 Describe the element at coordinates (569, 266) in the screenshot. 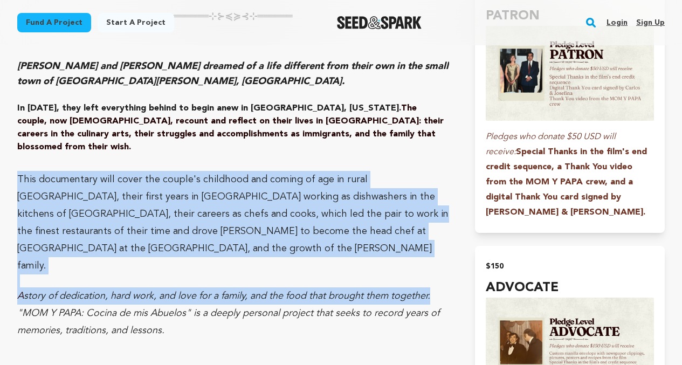

I see `h2: $150` at that location.